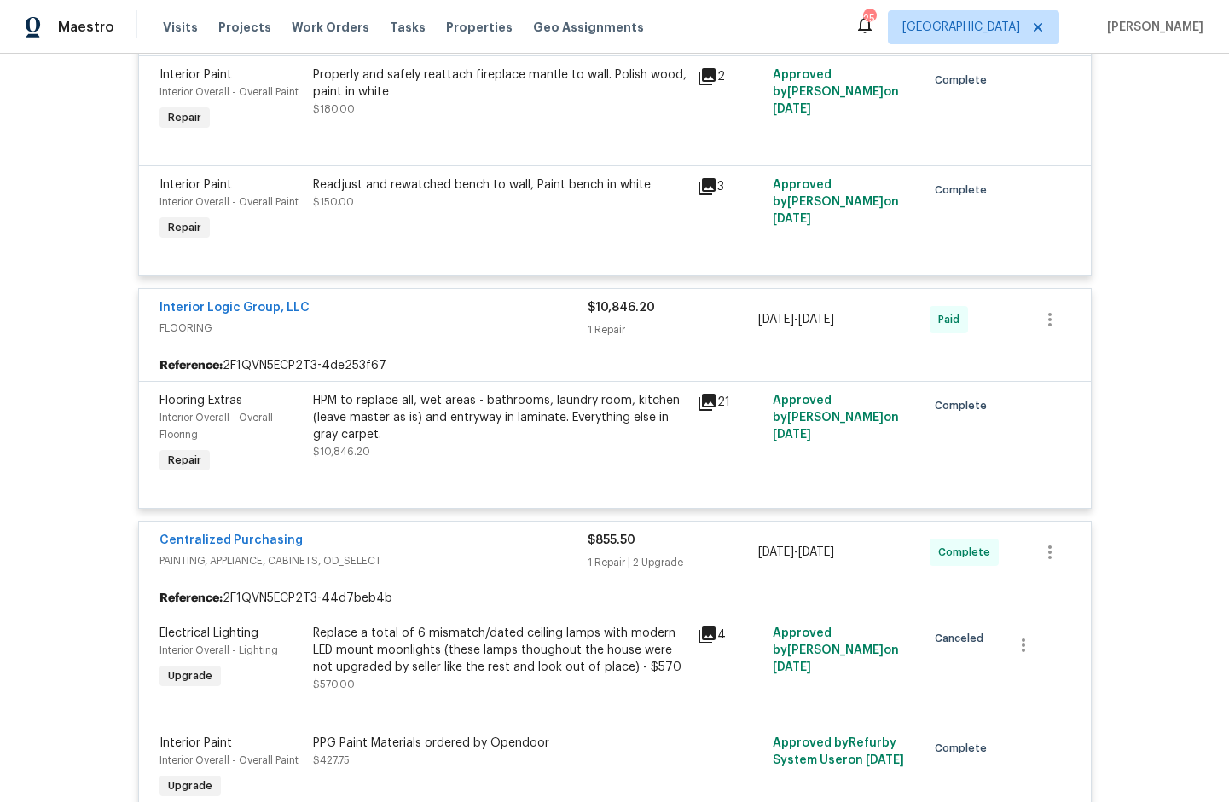  What do you see at coordinates (234, 308) in the screenshot?
I see `a: Interior Logic Group, LLC` at bounding box center [234, 308].